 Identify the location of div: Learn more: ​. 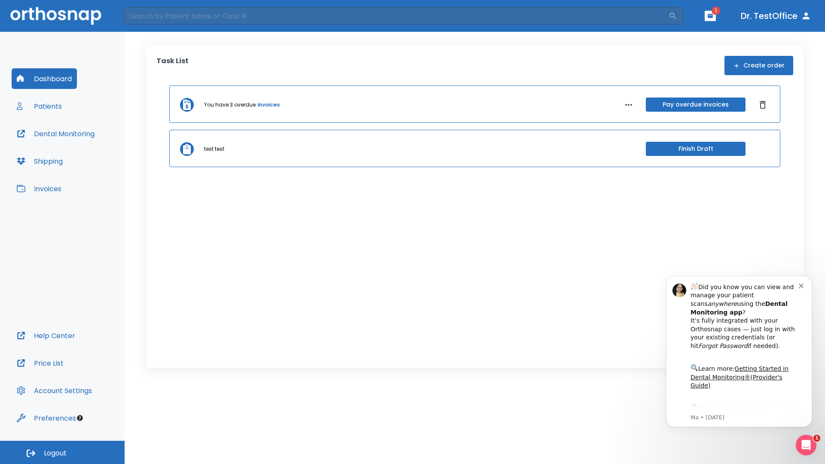
(92, 118).